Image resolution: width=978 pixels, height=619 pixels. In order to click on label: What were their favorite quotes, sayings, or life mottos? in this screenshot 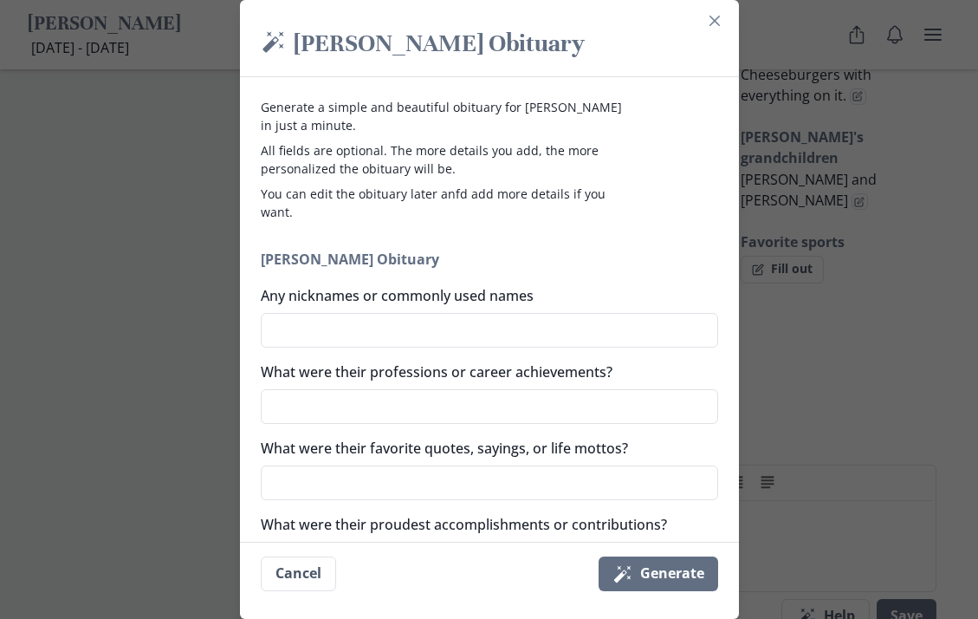, I will do `click(484, 448)`.